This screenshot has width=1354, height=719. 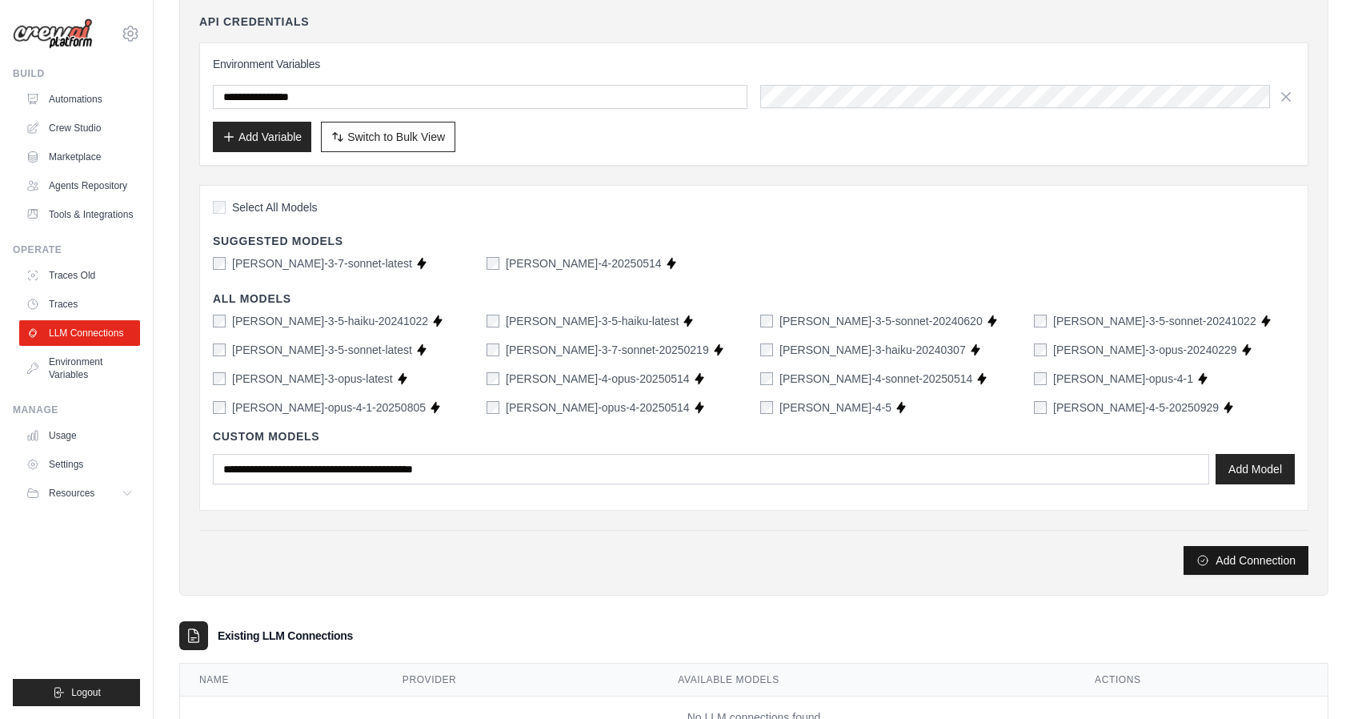 What do you see at coordinates (262, 137) in the screenshot?
I see `button: Add Variable` at bounding box center [262, 137].